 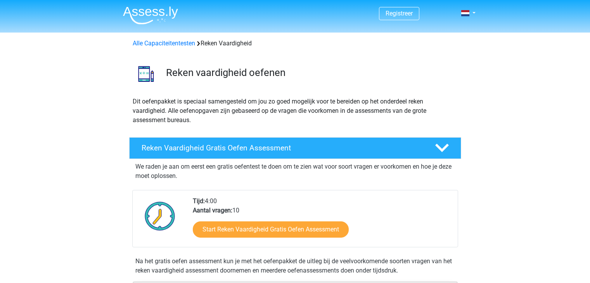 I want to click on div: Reken Vaardigheid, so click(x=295, y=43).